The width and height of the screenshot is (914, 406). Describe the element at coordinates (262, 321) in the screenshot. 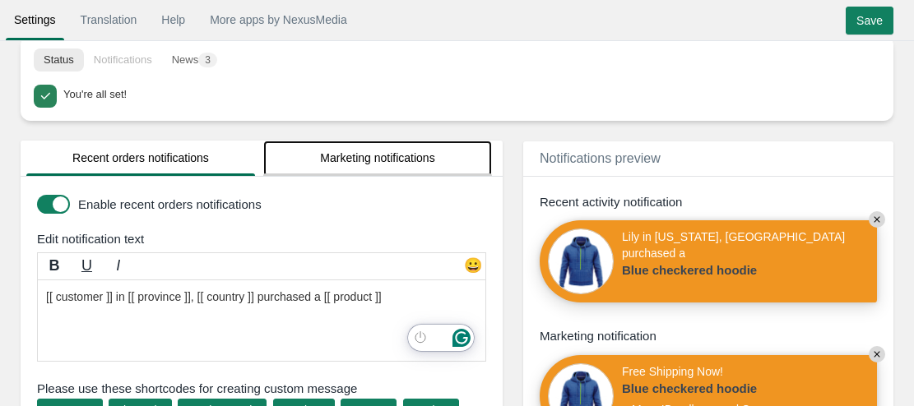

I see `textarea: To enrich screen reader interactions, please activate Accessibility in Grammarly extension settings` at that location.